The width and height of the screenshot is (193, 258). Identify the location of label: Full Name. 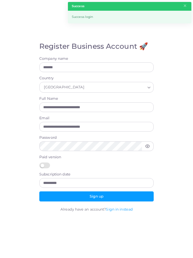
(97, 99).